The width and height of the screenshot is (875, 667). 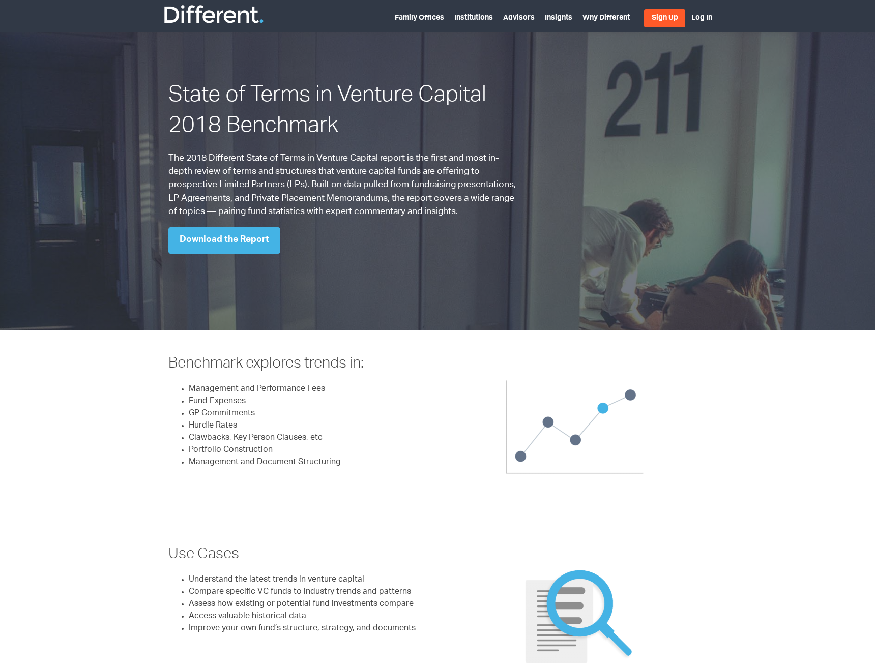 What do you see at coordinates (214, 14) in the screenshot?
I see `img: Different Funds` at bounding box center [214, 14].